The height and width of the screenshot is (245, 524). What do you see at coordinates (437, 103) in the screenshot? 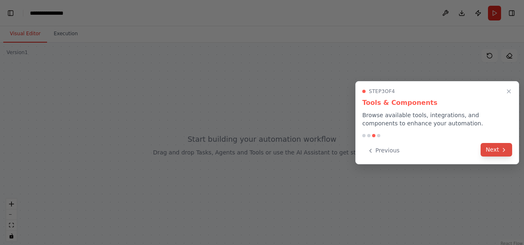
I see `h3: Tools & Components` at bounding box center [437, 103].